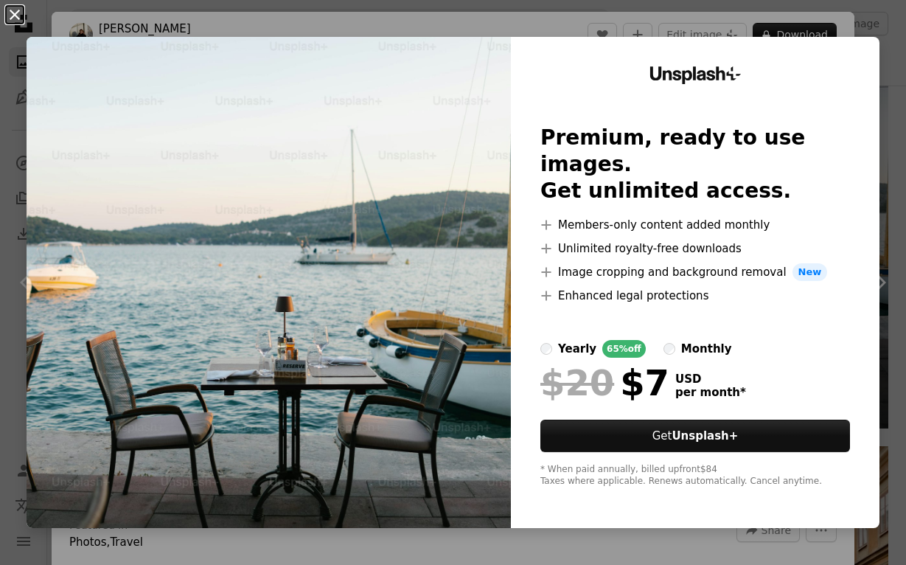 This screenshot has height=565, width=906. I want to click on div: * When paid annually, billed upfront $84 Taxes where applicable. Renews automatically. Cancel any..., so click(695, 475).